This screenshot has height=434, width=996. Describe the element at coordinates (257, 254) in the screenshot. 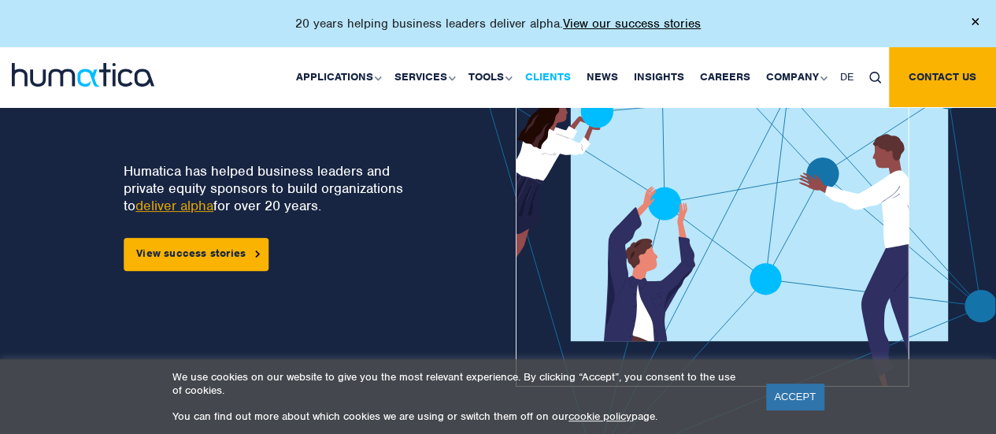

I see `img: arrowicon` at that location.